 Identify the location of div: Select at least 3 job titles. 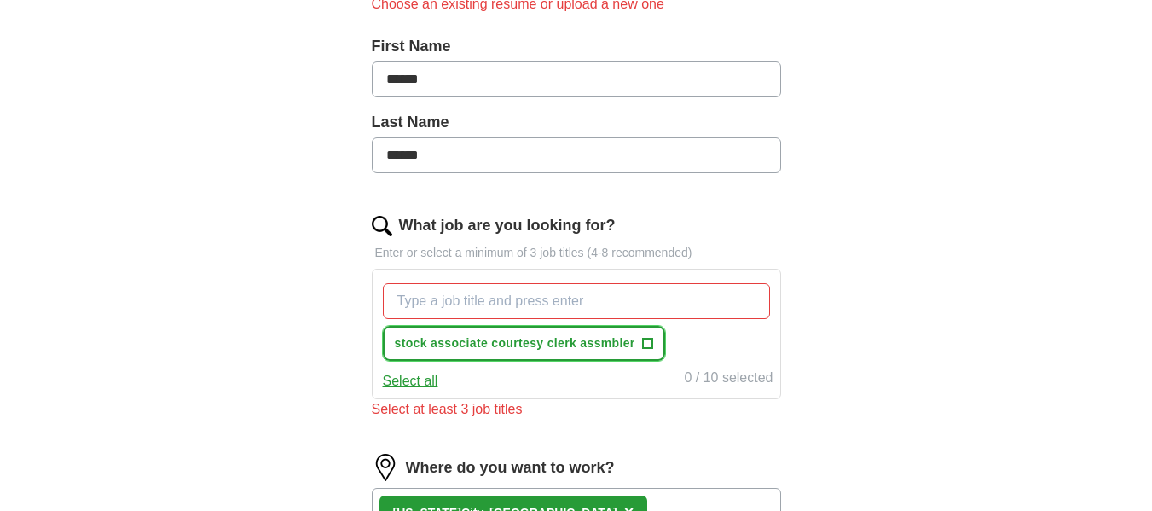
(576, 409).